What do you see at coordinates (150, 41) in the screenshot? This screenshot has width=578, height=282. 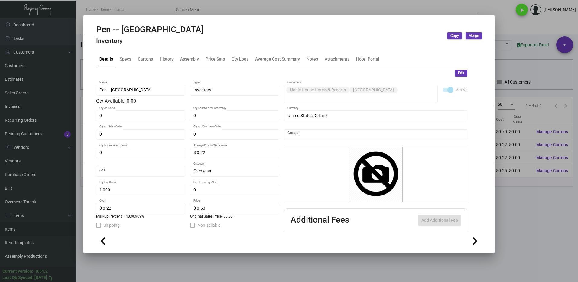 I see `h4: Inventory` at bounding box center [150, 41].